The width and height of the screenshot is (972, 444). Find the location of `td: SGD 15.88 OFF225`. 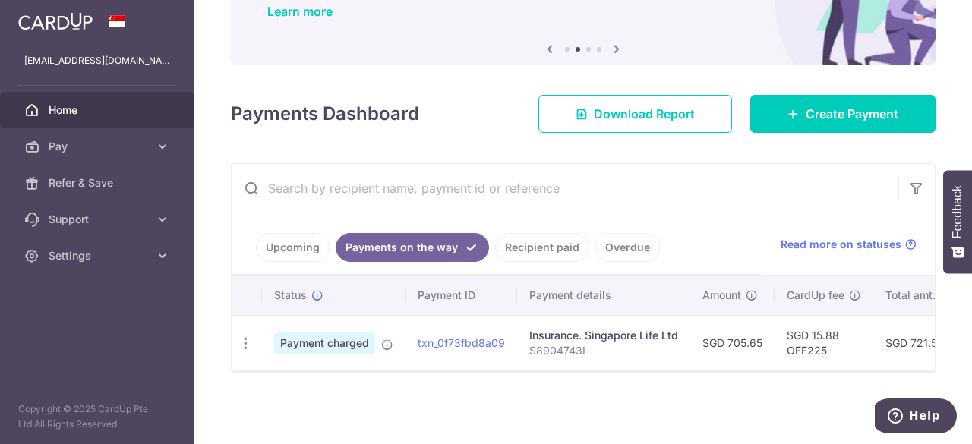

td: SGD 15.88 OFF225 is located at coordinates (824, 342).